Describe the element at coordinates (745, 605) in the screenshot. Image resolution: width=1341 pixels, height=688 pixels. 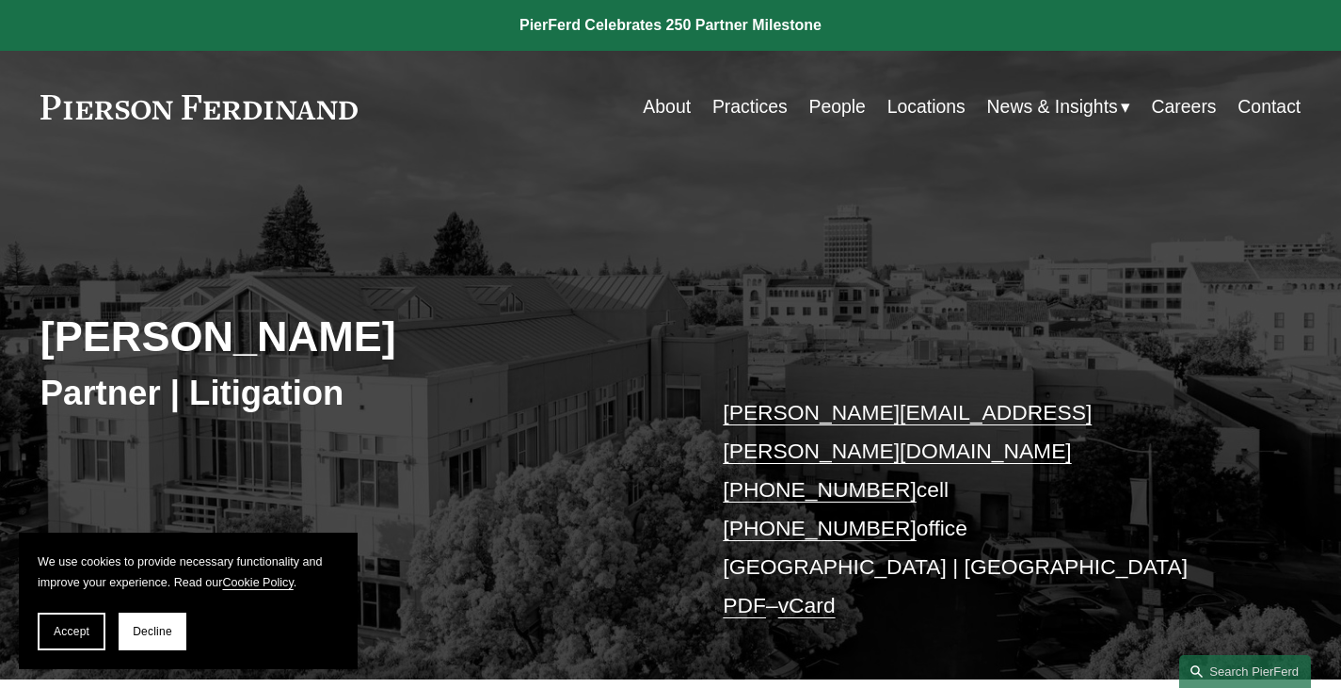
I see `a: PDF` at that location.